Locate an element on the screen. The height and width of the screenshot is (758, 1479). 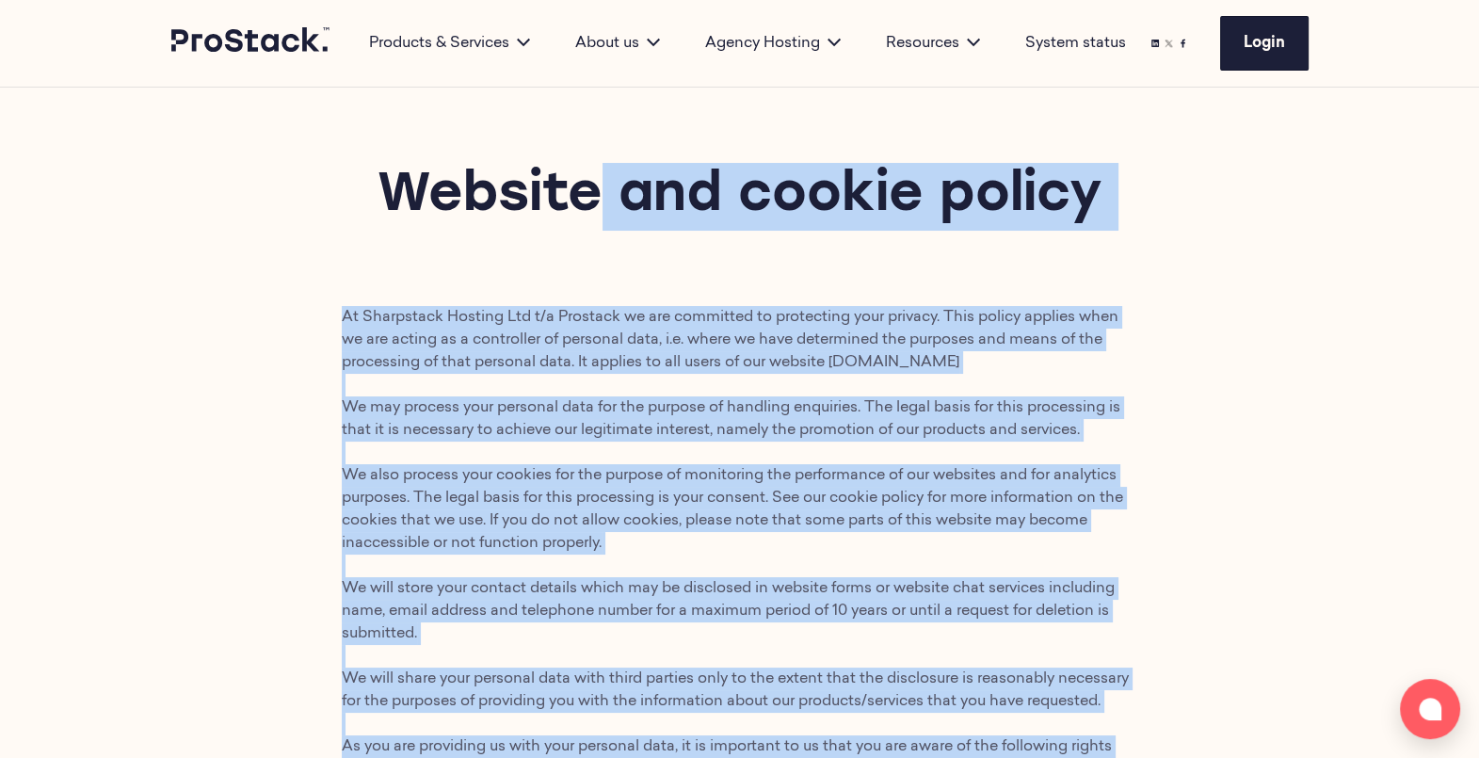
div: Products & Services is located at coordinates (449, 43).